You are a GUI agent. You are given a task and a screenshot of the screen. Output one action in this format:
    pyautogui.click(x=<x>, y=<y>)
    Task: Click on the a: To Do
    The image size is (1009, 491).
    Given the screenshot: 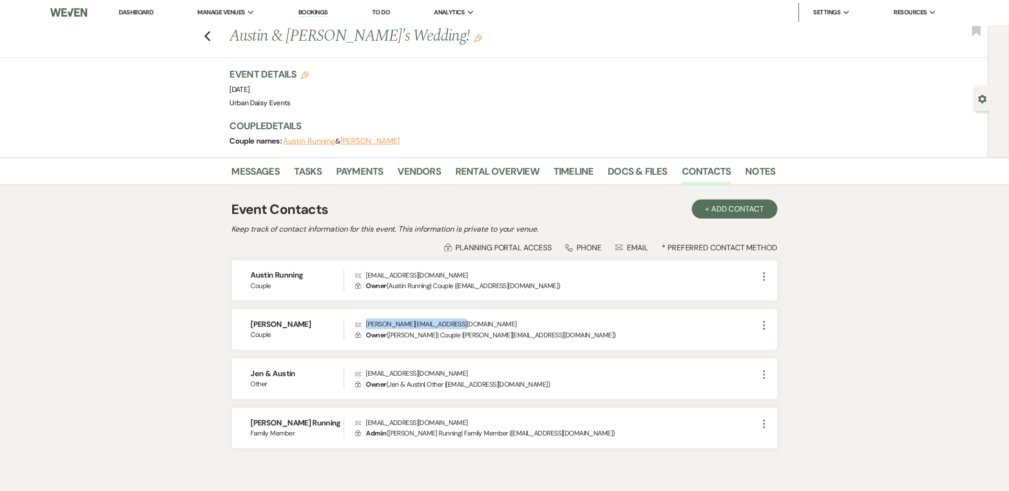 What is the action you would take?
    pyautogui.click(x=381, y=12)
    